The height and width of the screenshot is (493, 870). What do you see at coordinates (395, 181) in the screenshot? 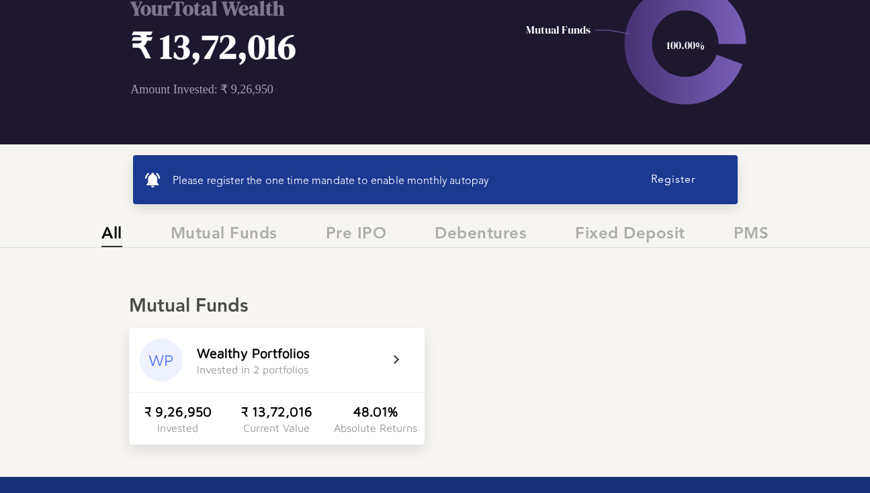
I see `p: Please register the one time mandate to enable monthly autopay` at bounding box center [395, 181].